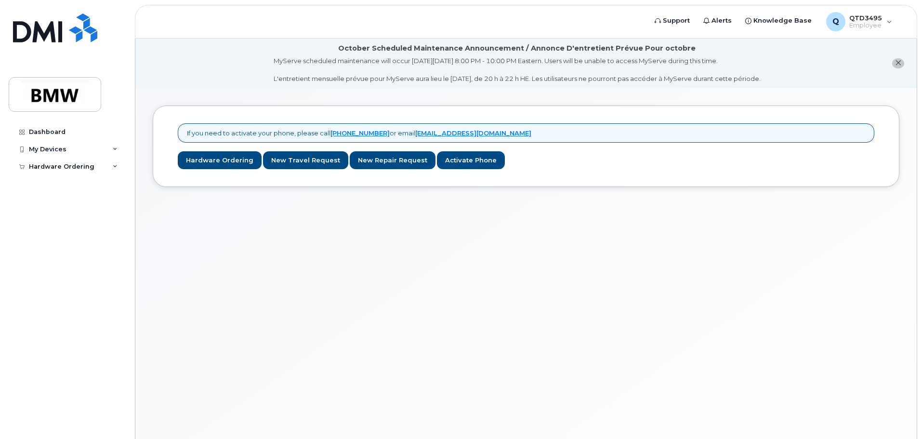 This screenshot has width=922, height=439. I want to click on div: October Scheduled Maintenance Announcement / Annonce D'entretient Prévue Pour octobre, so click(517, 48).